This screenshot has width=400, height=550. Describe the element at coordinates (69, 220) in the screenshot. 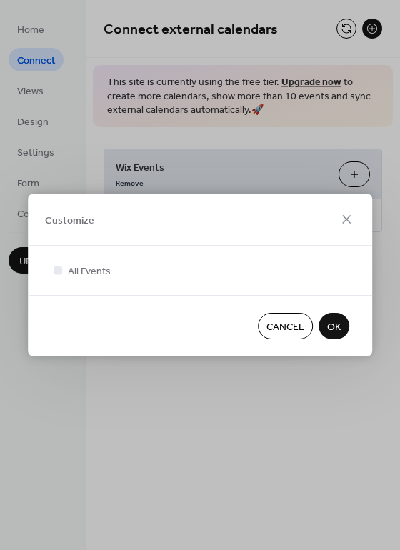

I see `span: Customize` at that location.